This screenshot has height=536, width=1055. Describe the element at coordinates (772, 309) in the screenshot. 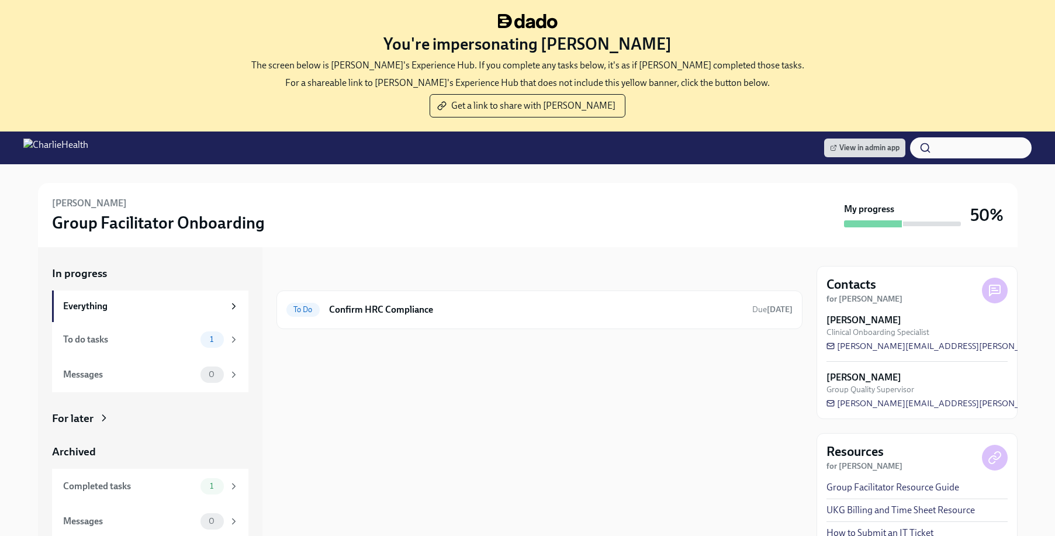

I see `span: October 13th, 2025 10:00` at that location.